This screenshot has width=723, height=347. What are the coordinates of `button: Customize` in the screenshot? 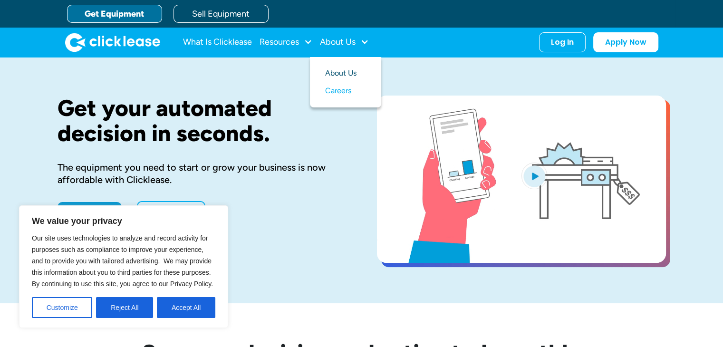 It's located at (62, 308).